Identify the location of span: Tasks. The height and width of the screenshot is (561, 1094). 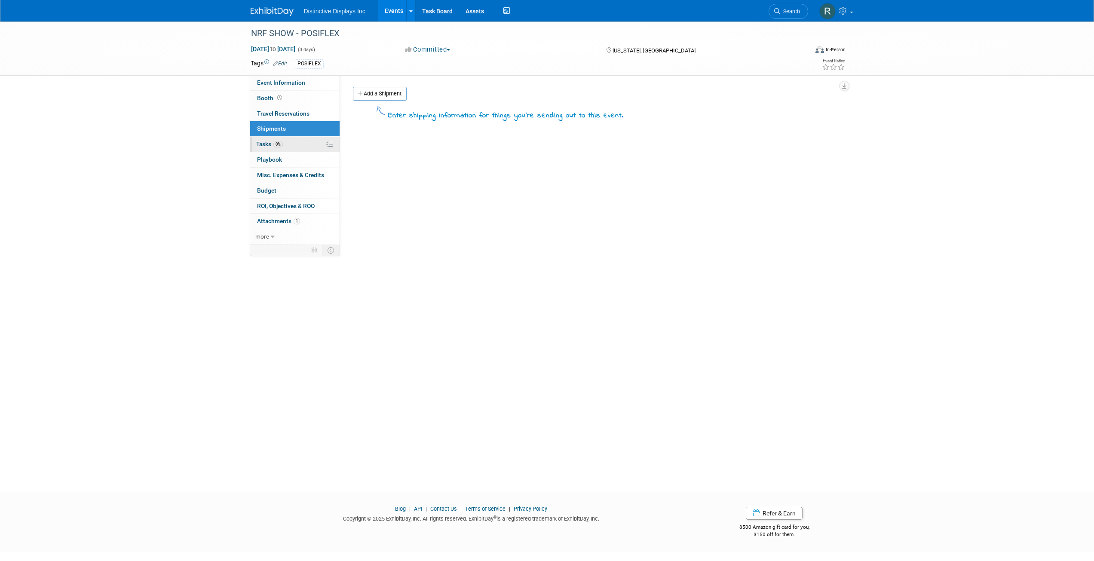
(269, 144).